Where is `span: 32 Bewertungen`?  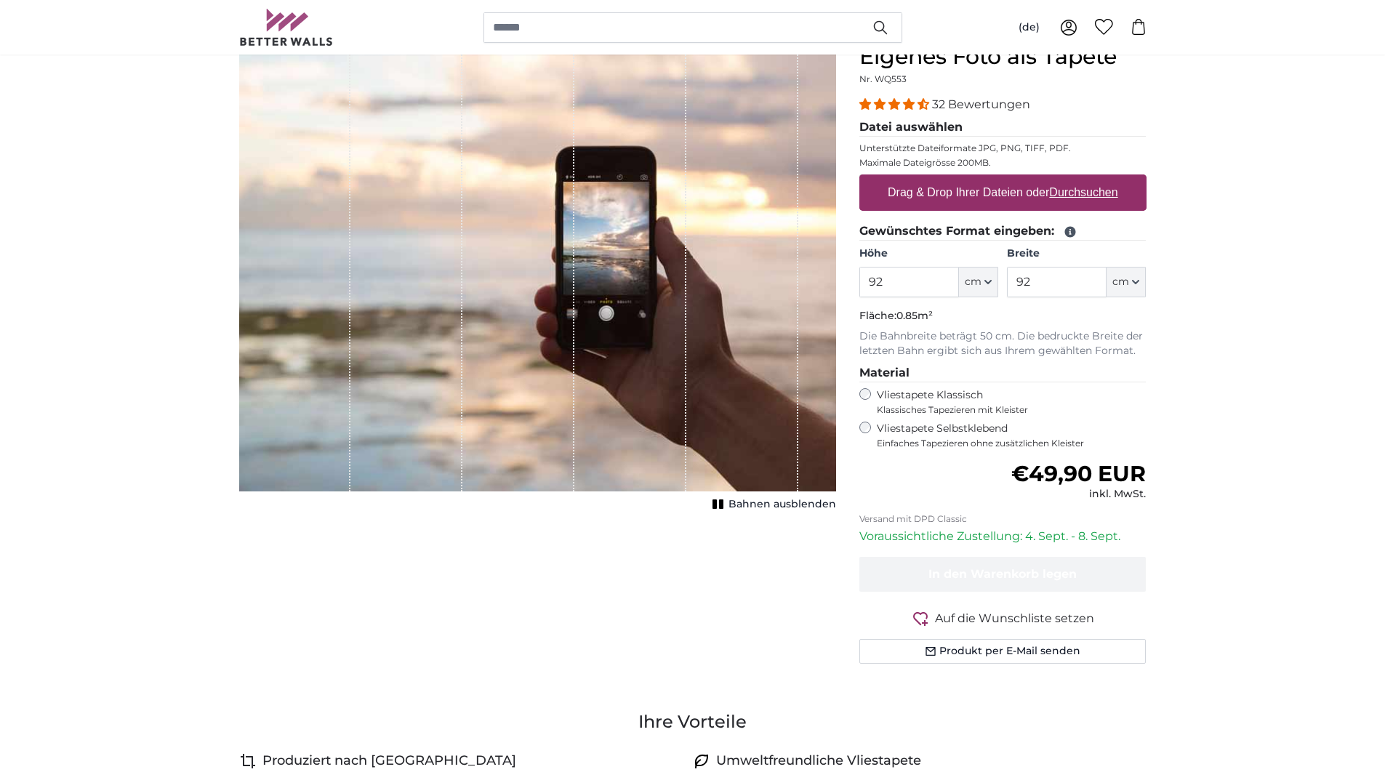
span: 32 Bewertungen is located at coordinates (981, 104).